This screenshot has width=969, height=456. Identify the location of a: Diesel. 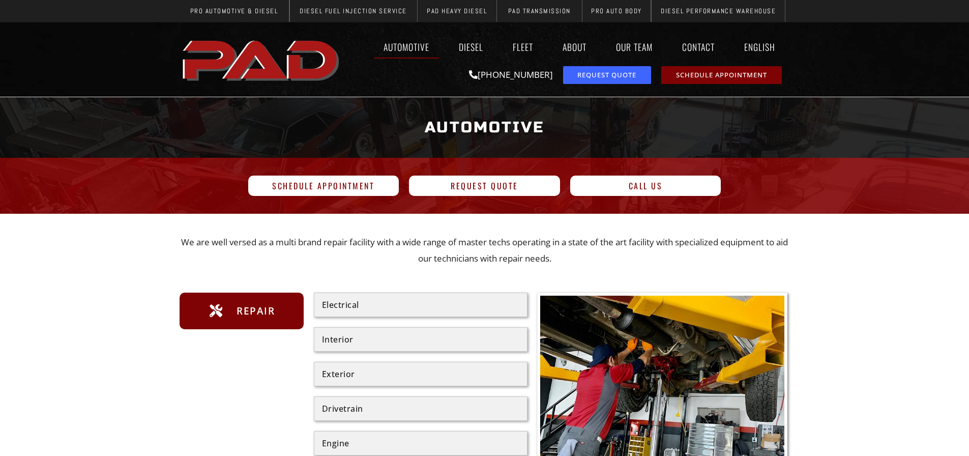
(471, 47).